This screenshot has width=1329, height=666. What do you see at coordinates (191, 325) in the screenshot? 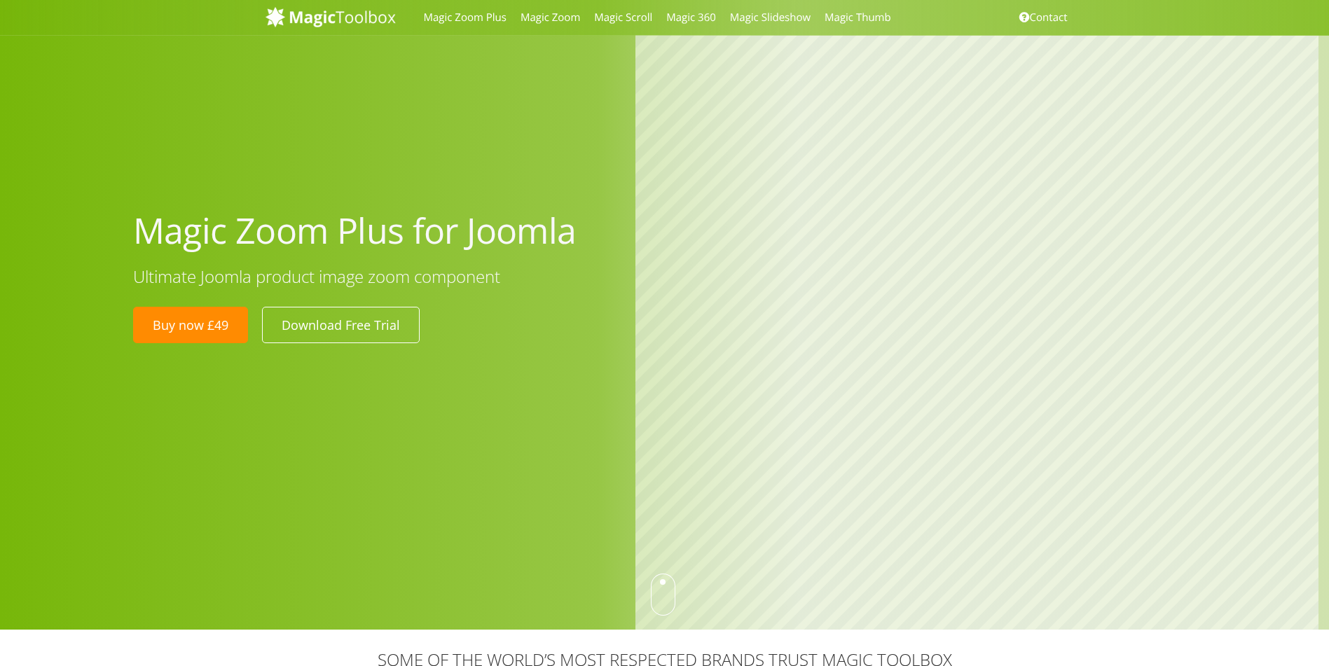
I see `a: Buy now £49` at bounding box center [191, 325].